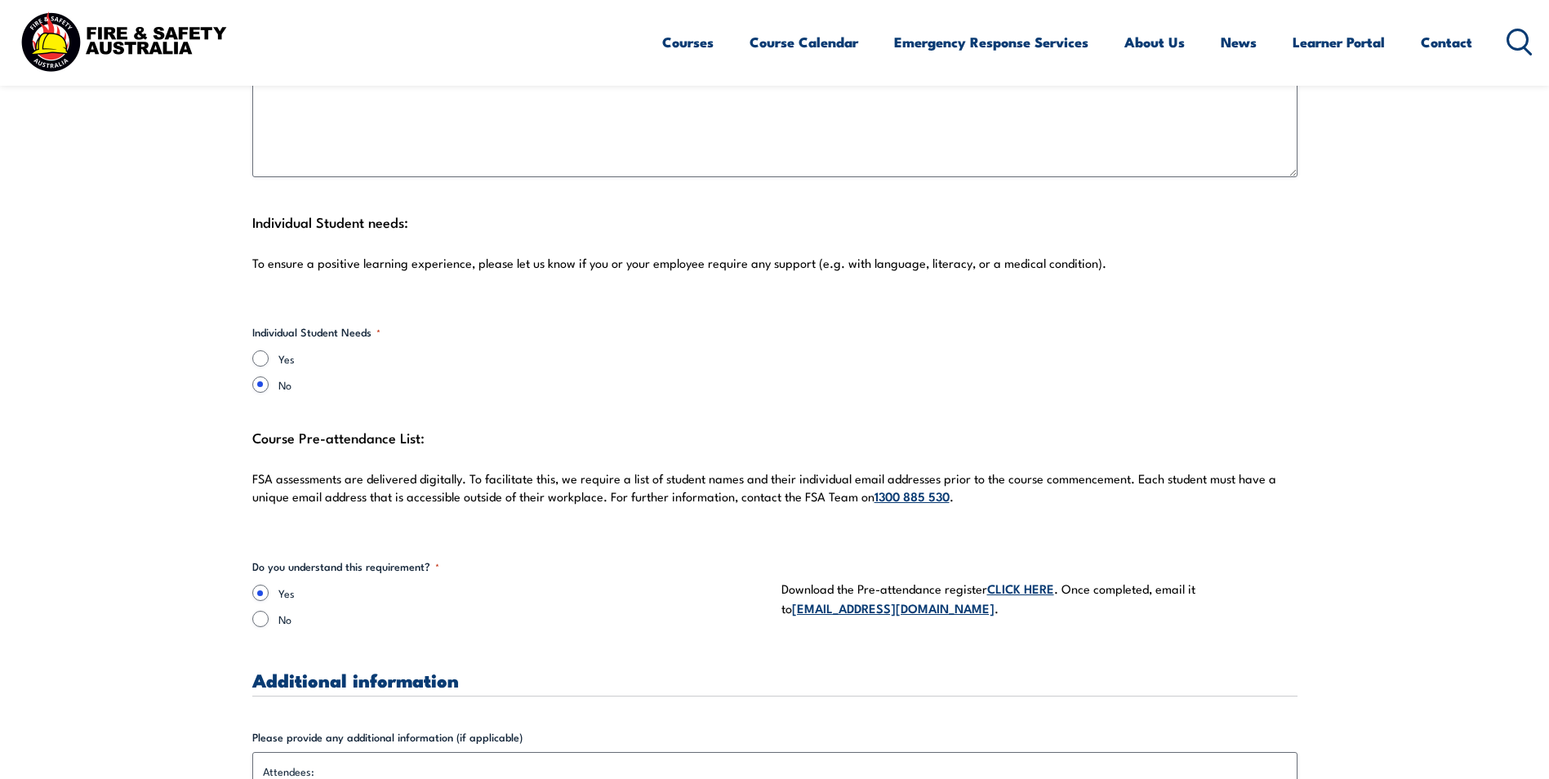  I want to click on h3: Additional information, so click(775, 679).